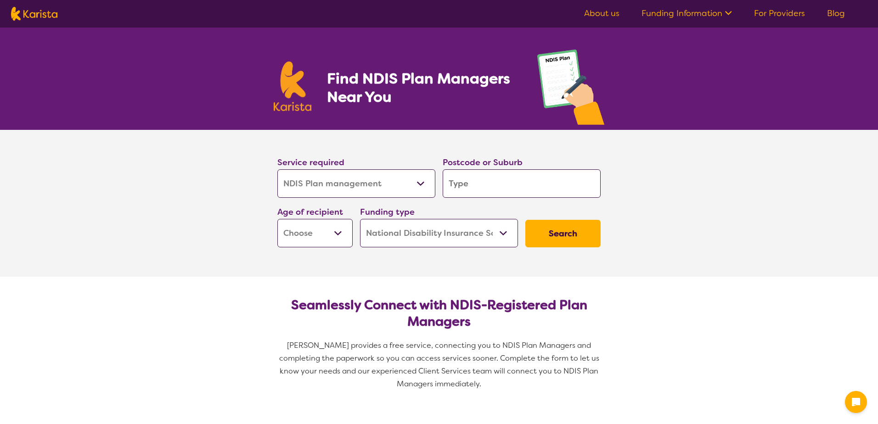  What do you see at coordinates (522, 184) in the screenshot?
I see `input: Type` at bounding box center [522, 184].